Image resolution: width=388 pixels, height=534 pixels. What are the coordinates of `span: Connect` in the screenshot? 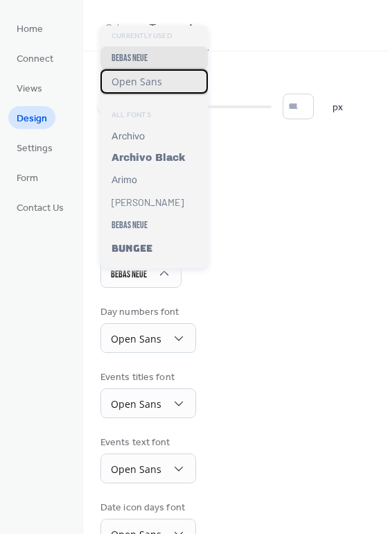 It's located at (35, 59).